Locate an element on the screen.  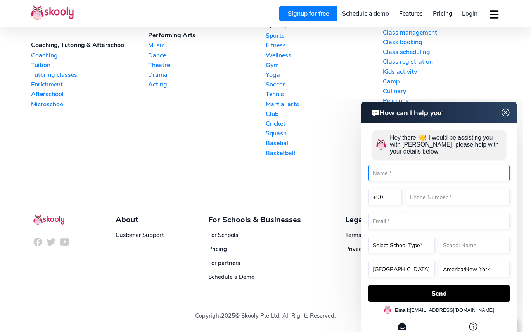
a: Wellness is located at coordinates (324, 55).